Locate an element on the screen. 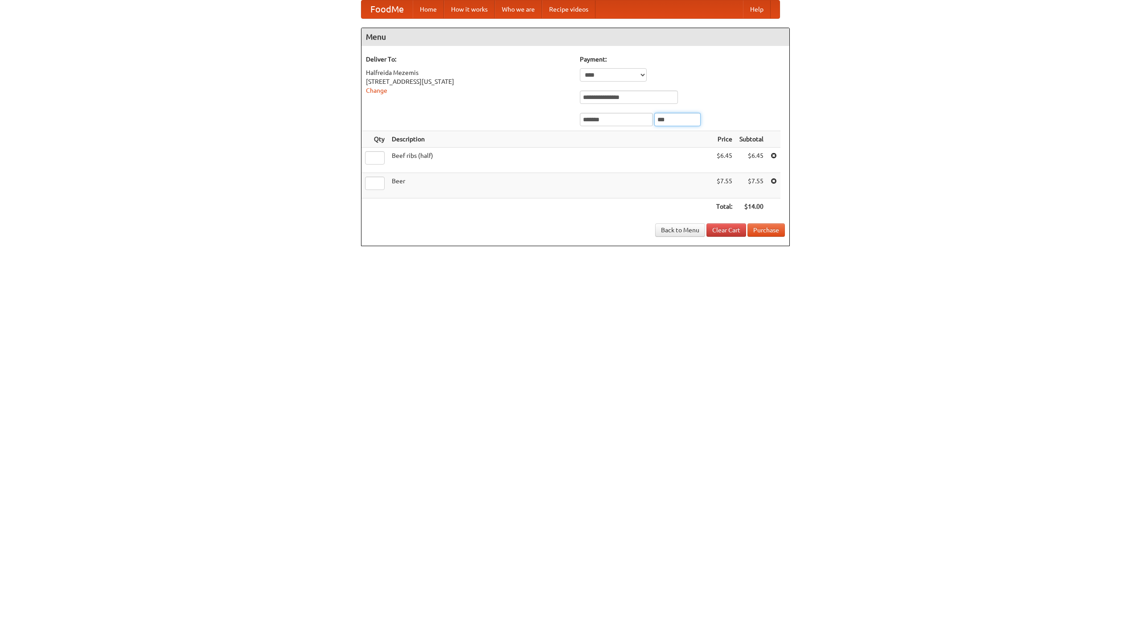 This screenshot has width=1141, height=631. th: Qty is located at coordinates (375, 139).